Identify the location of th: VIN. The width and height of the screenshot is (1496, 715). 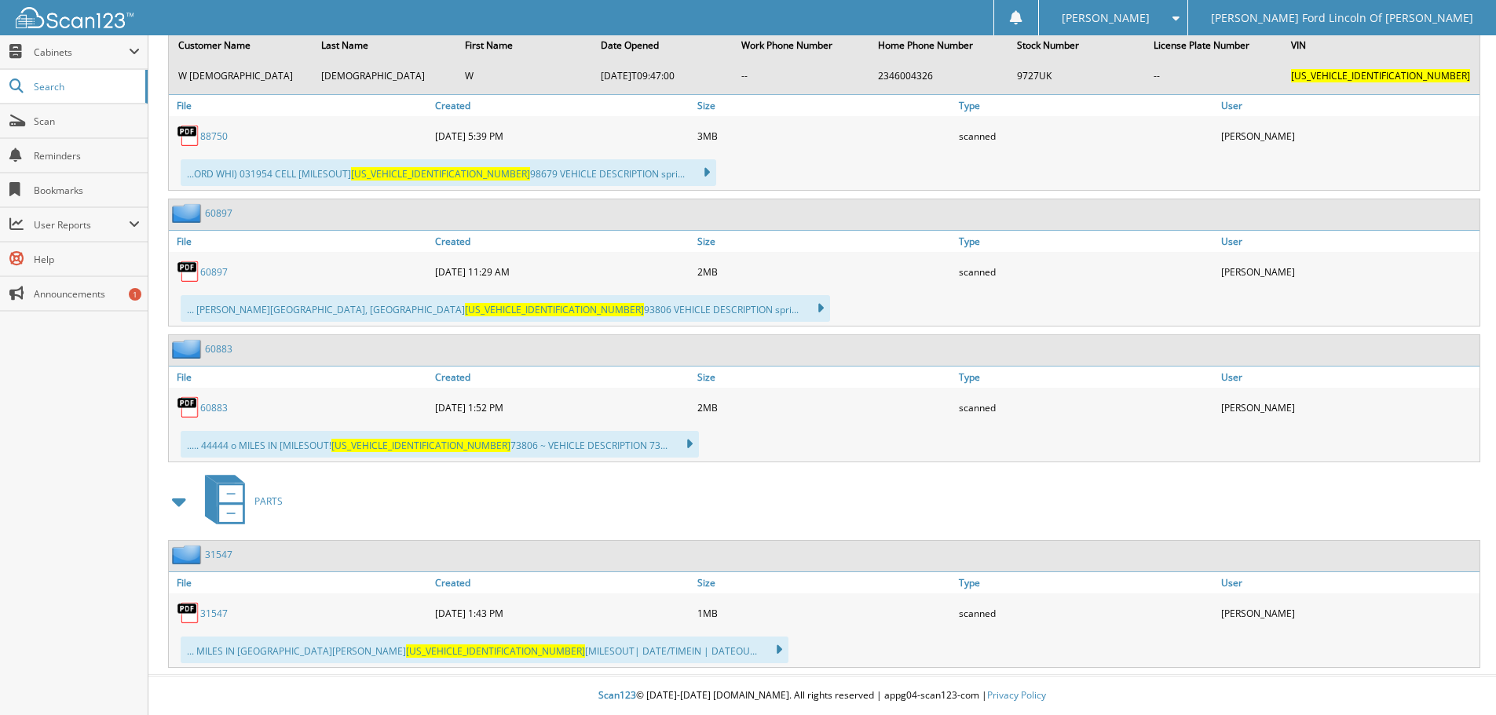
(1380, 45).